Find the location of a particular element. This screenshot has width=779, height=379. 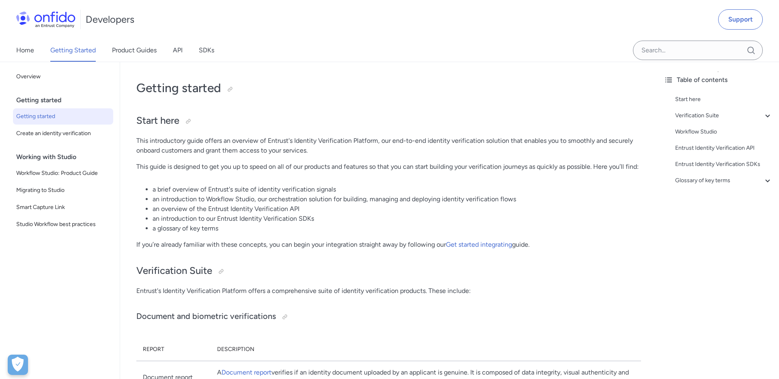

a: SDKs is located at coordinates (206, 50).